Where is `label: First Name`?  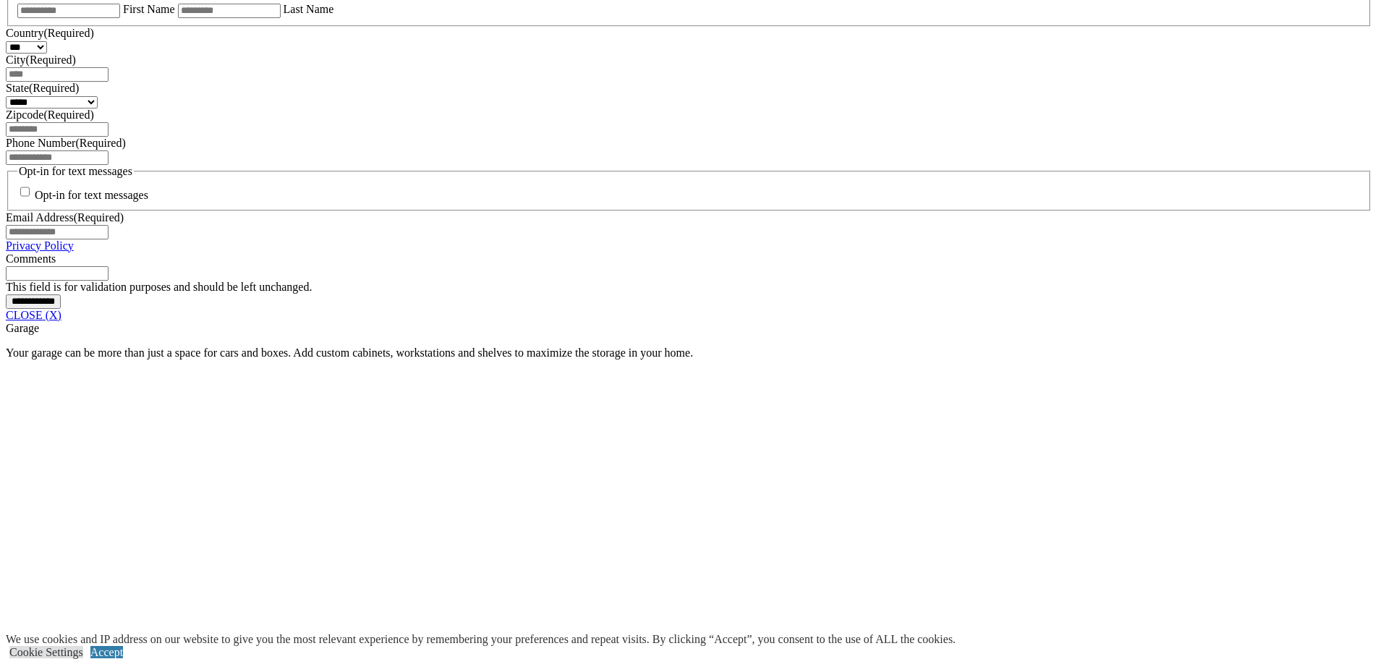 label: First Name is located at coordinates (149, 9).